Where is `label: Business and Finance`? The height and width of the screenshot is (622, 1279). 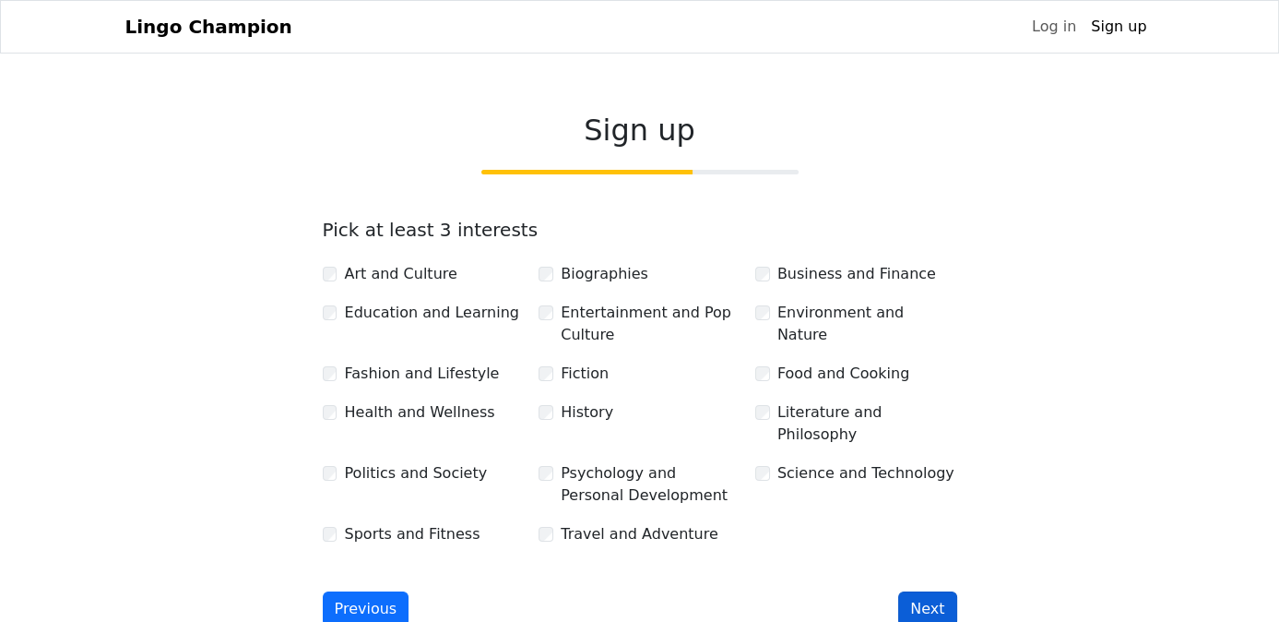 label: Business and Finance is located at coordinates (857, 274).